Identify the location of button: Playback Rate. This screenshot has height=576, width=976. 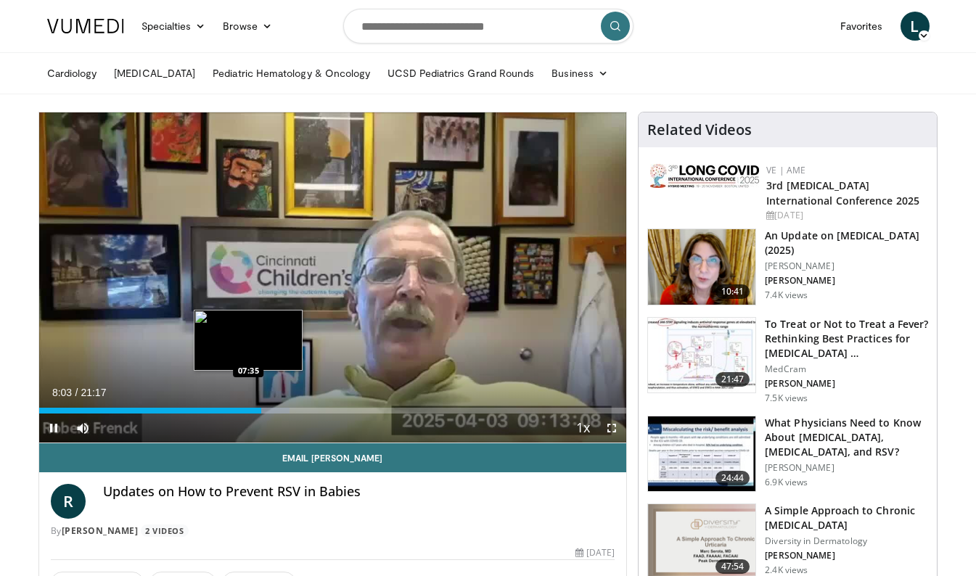
(583, 428).